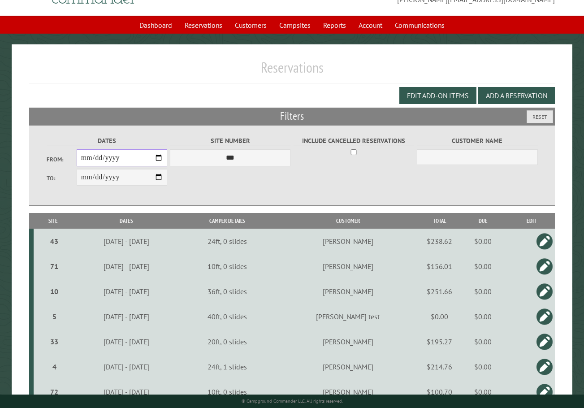  What do you see at coordinates (156, 25) in the screenshot?
I see `a: Dashboard` at bounding box center [156, 25].